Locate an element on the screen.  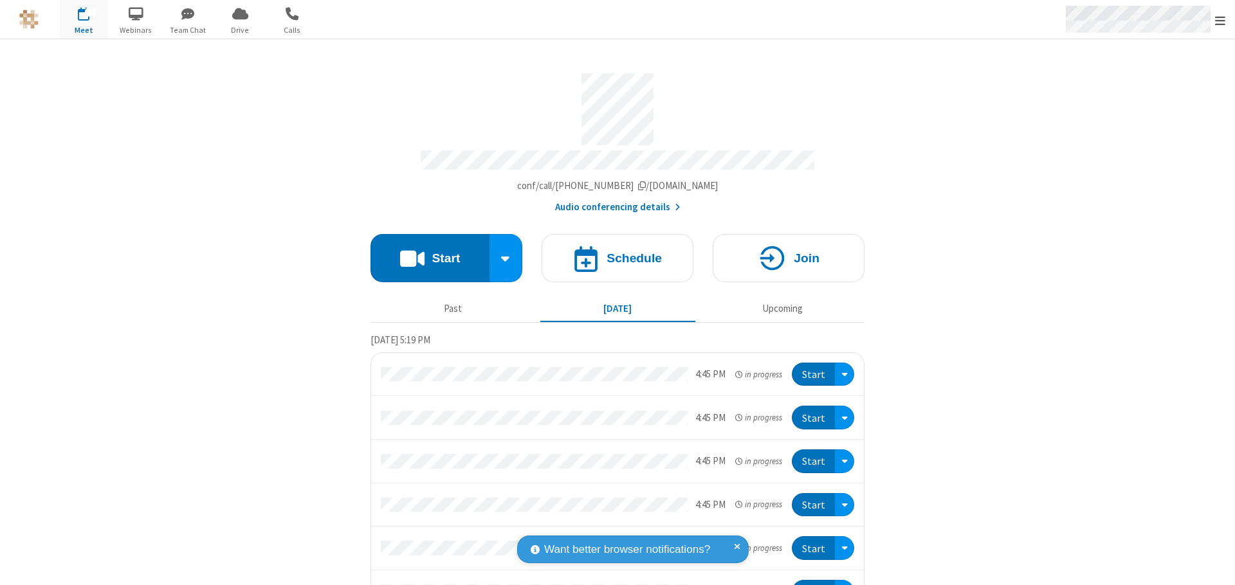
span: Calls is located at coordinates (292, 30).